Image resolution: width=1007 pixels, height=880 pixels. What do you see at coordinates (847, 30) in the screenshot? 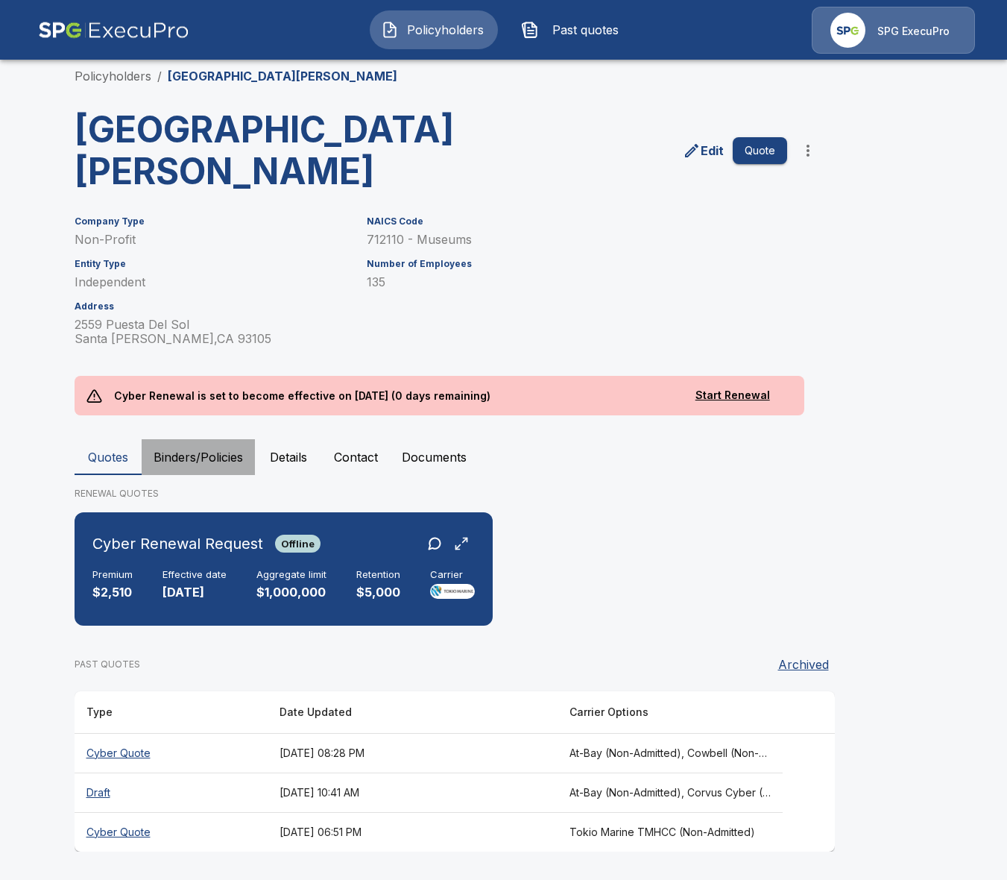
I see `img: Agency Icon` at bounding box center [847, 30].